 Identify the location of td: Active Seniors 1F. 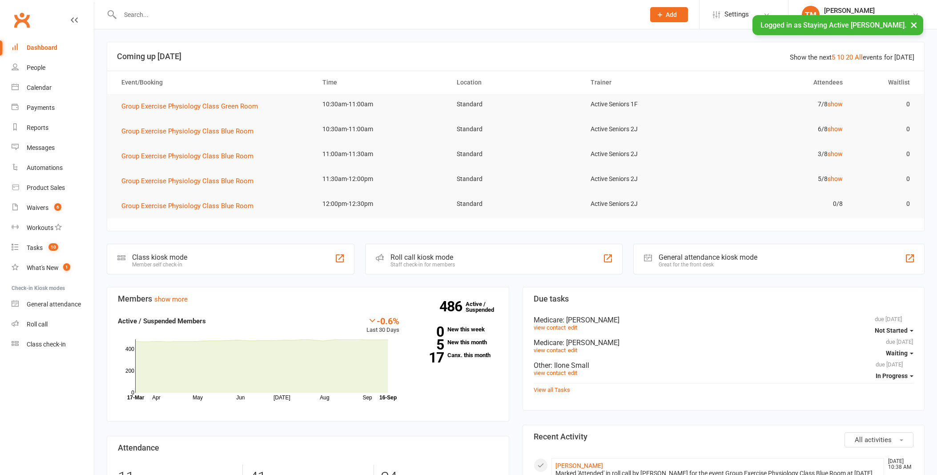
(649, 104).